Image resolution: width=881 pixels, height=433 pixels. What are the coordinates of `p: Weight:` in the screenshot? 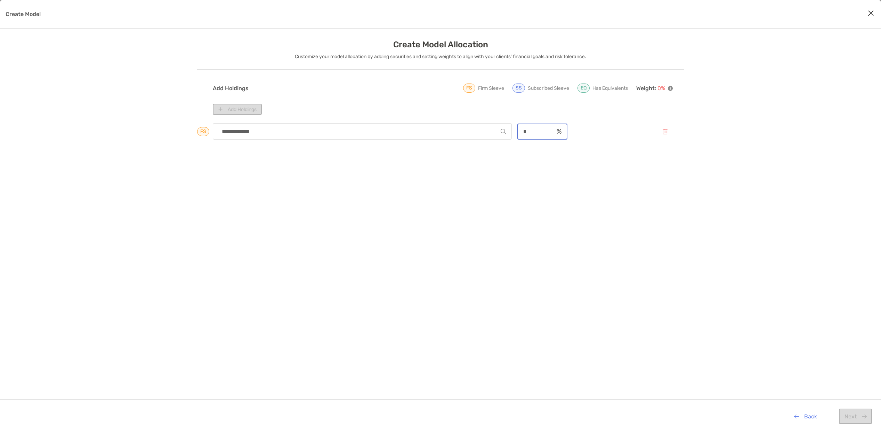 It's located at (654, 88).